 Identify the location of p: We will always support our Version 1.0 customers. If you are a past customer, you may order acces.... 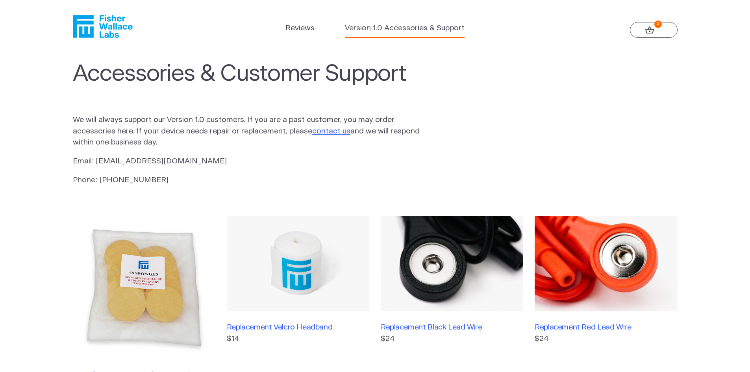
(247, 132).